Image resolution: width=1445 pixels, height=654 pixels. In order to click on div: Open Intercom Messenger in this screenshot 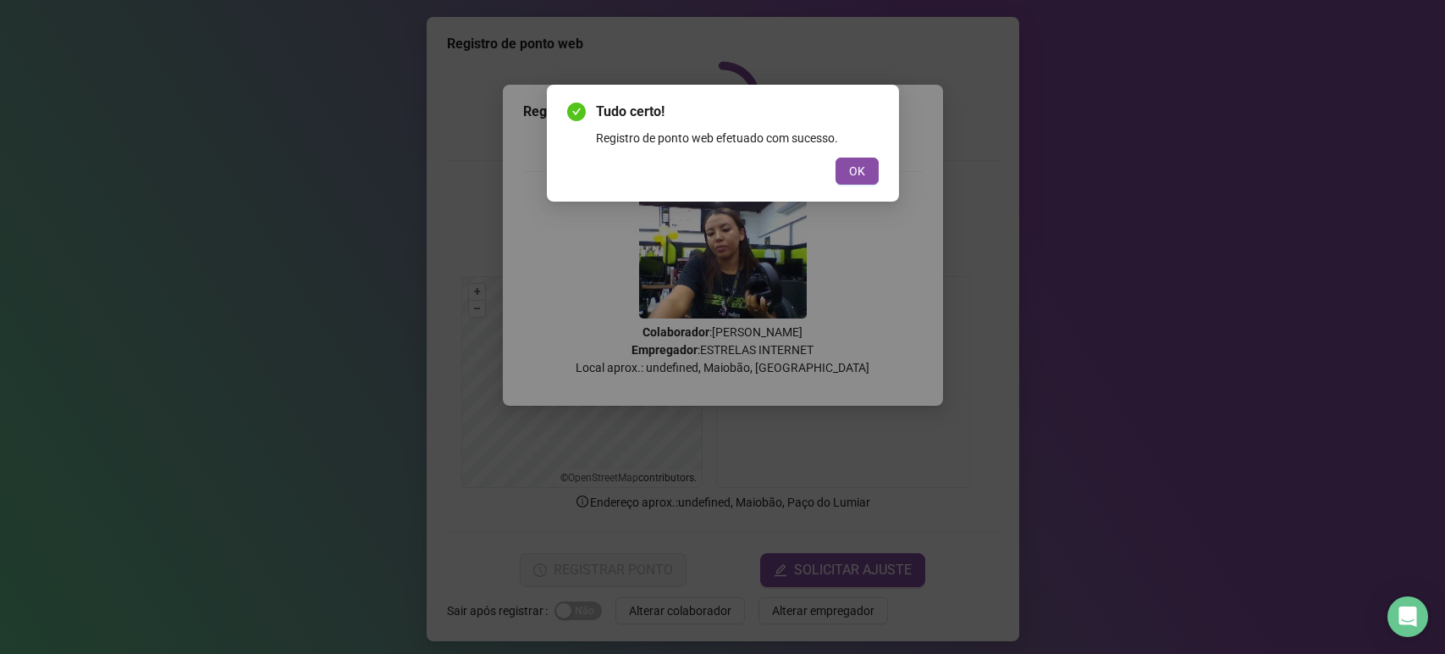, I will do `click(1408, 616)`.